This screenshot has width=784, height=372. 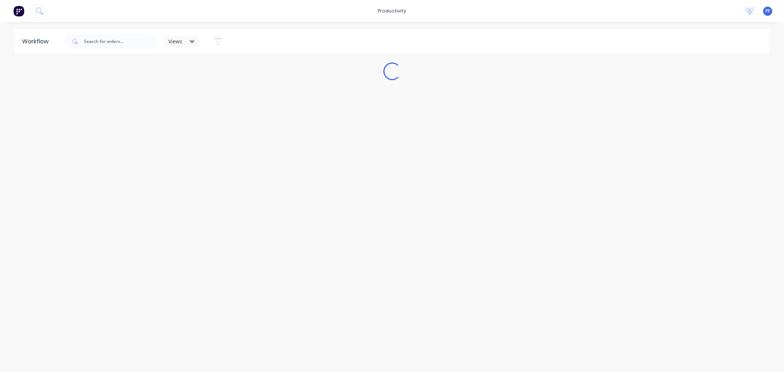 I want to click on span: PF, so click(x=767, y=11).